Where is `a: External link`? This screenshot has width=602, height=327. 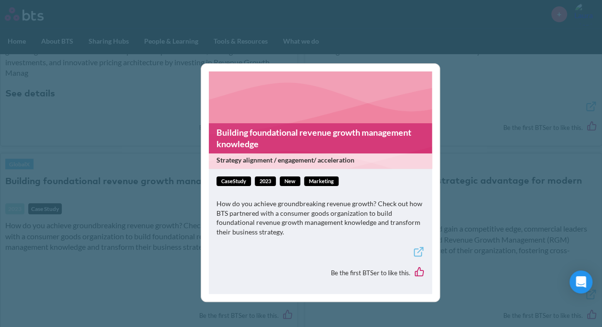 a: External link is located at coordinates (419, 252).